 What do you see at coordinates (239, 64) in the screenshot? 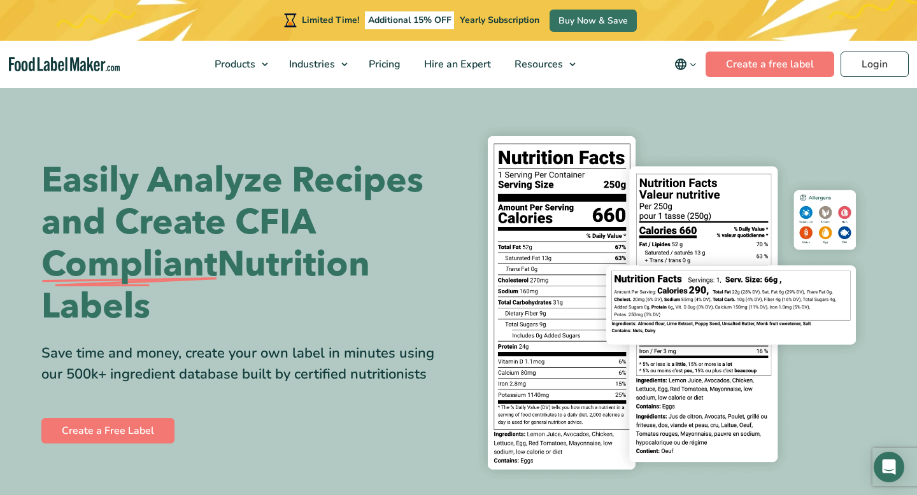
I see `a: Products` at bounding box center [239, 64].